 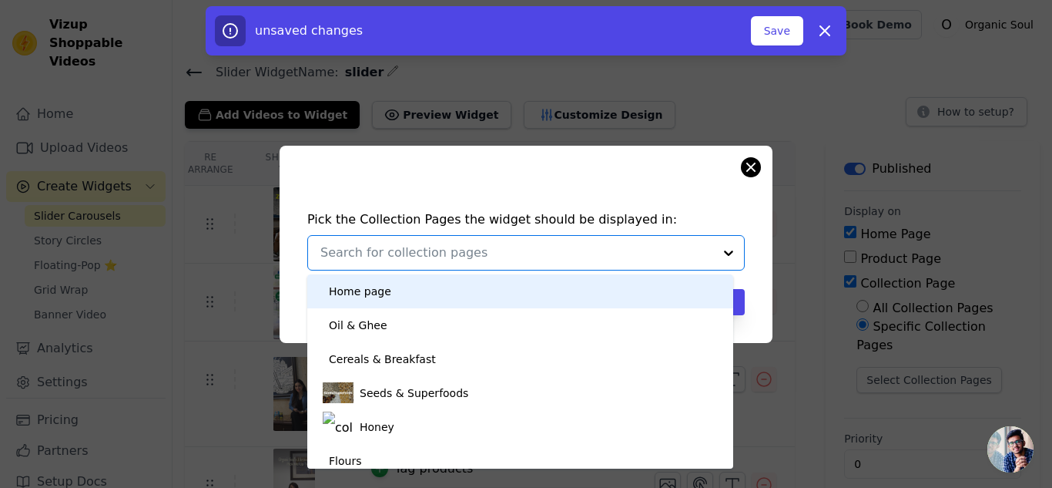 What do you see at coordinates (360, 291) in the screenshot?
I see `div: Home page` at bounding box center [360, 291].